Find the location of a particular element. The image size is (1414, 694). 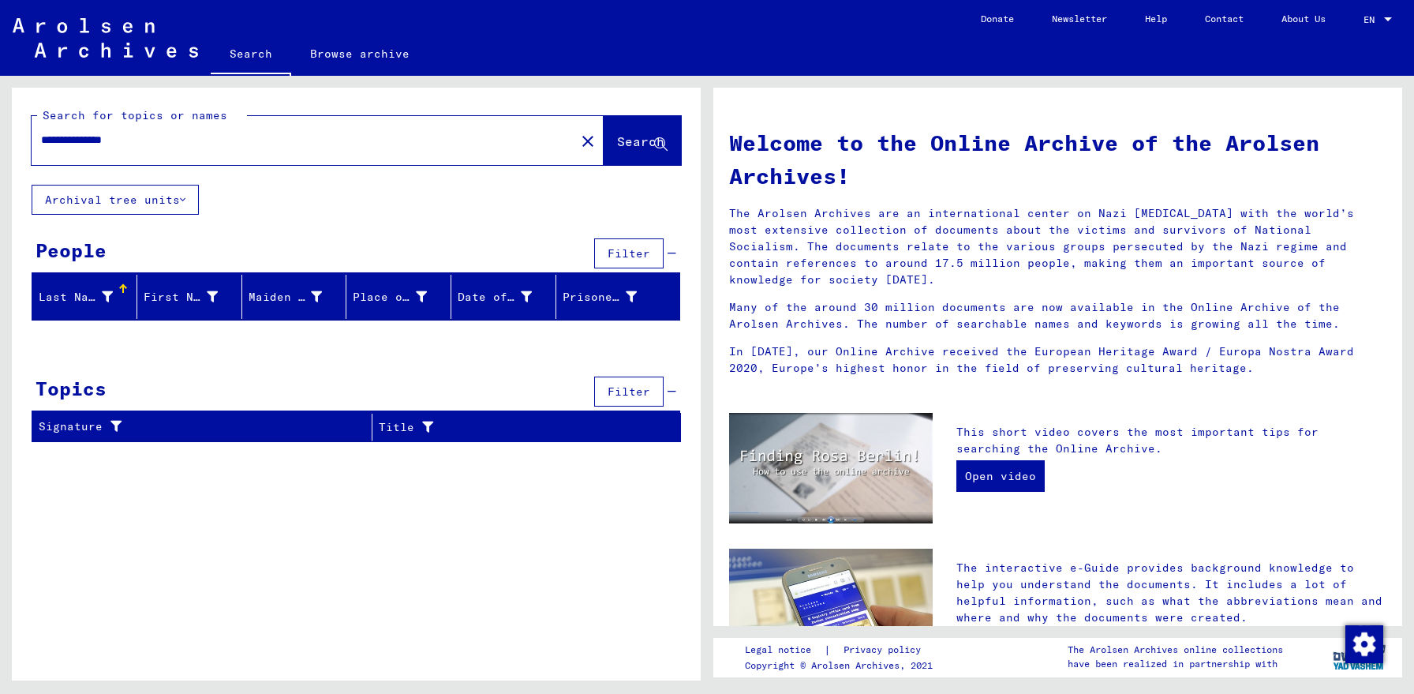

a: Browse archive is located at coordinates (360, 54).